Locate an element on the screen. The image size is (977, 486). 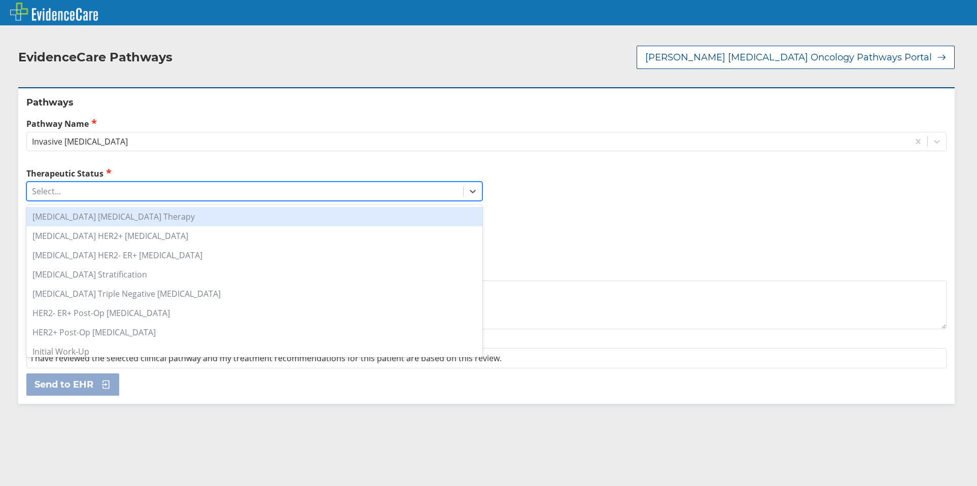
span: I have reviewed the selected clinical pathway and my treatment recommendations for this patient a... is located at coordinates (266, 358).